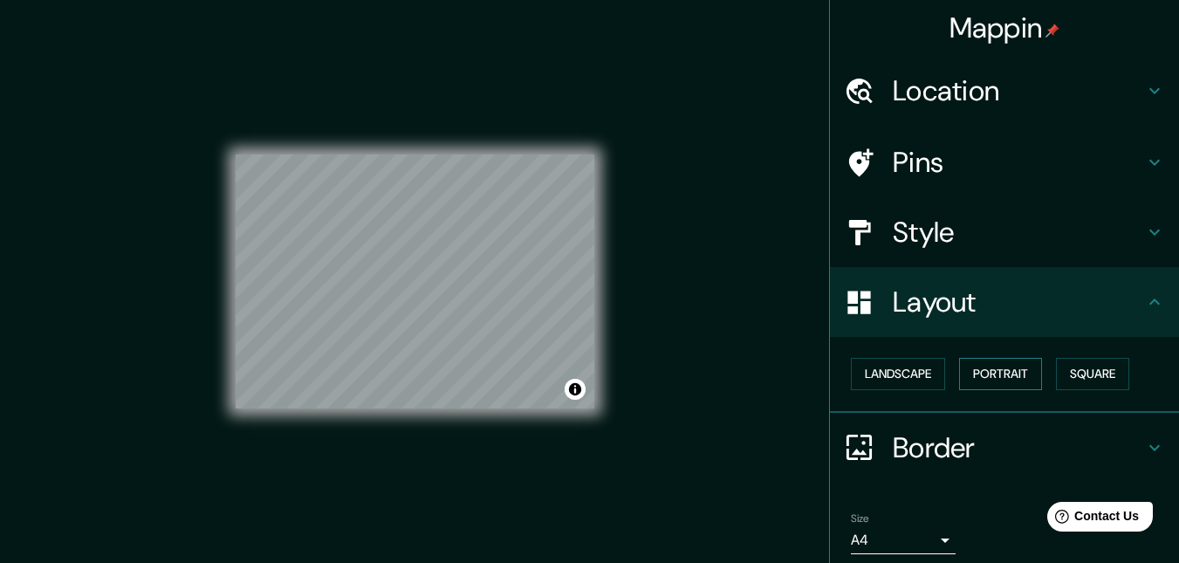  Describe the element at coordinates (1092, 373) in the screenshot. I see `button: Square` at that location.